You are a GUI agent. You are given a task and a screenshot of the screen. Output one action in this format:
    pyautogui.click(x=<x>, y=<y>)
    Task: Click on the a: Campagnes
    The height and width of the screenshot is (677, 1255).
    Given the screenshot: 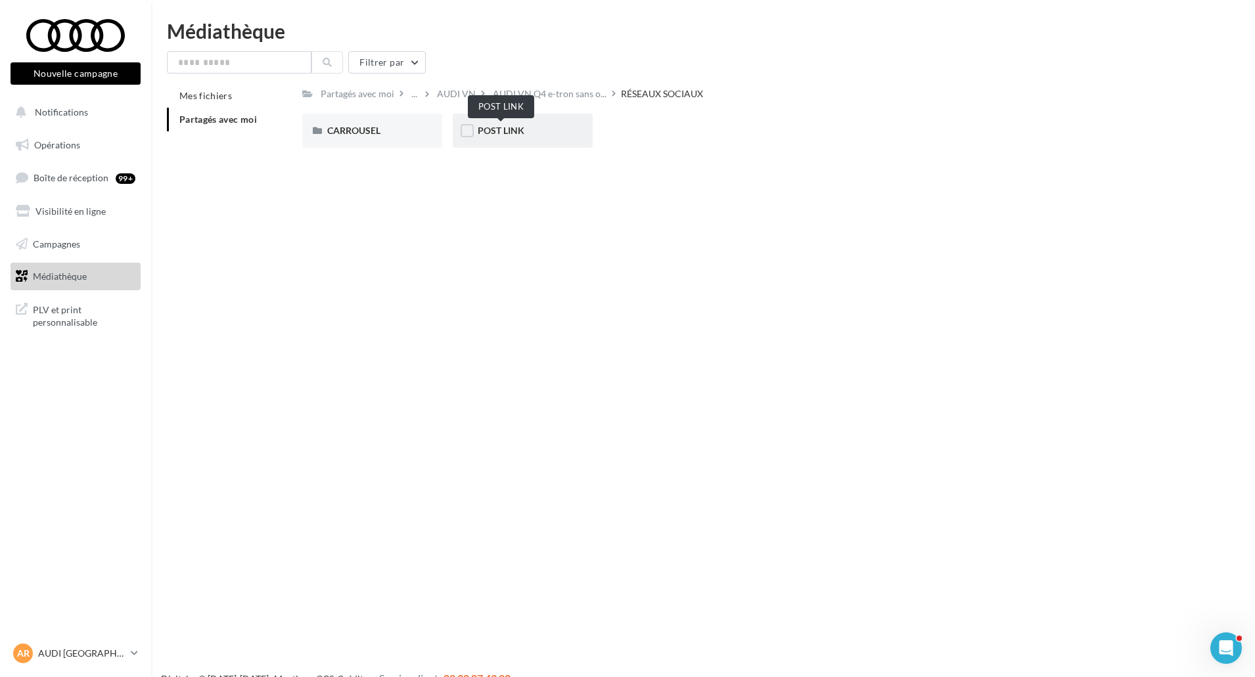 What is the action you would take?
    pyautogui.click(x=76, y=244)
    